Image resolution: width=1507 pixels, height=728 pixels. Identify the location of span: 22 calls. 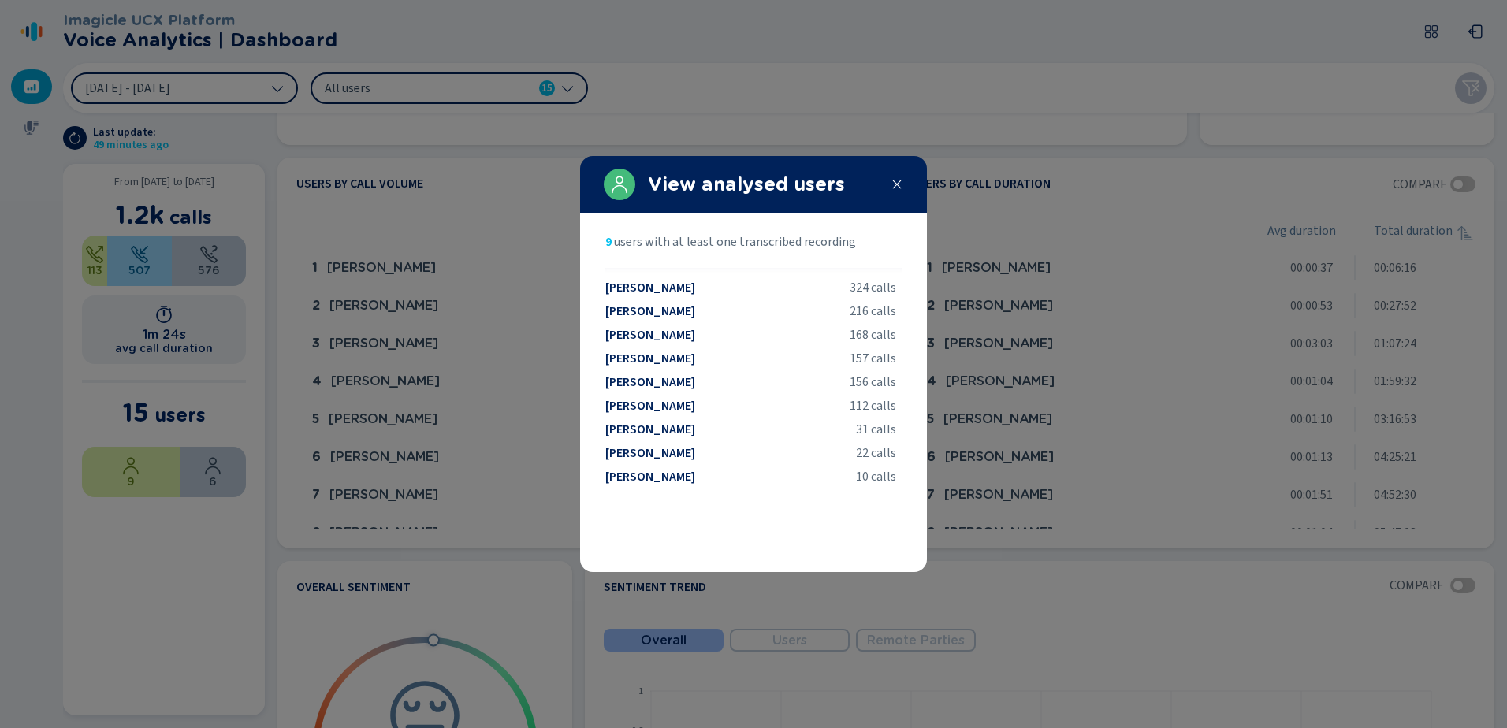
(876, 453).